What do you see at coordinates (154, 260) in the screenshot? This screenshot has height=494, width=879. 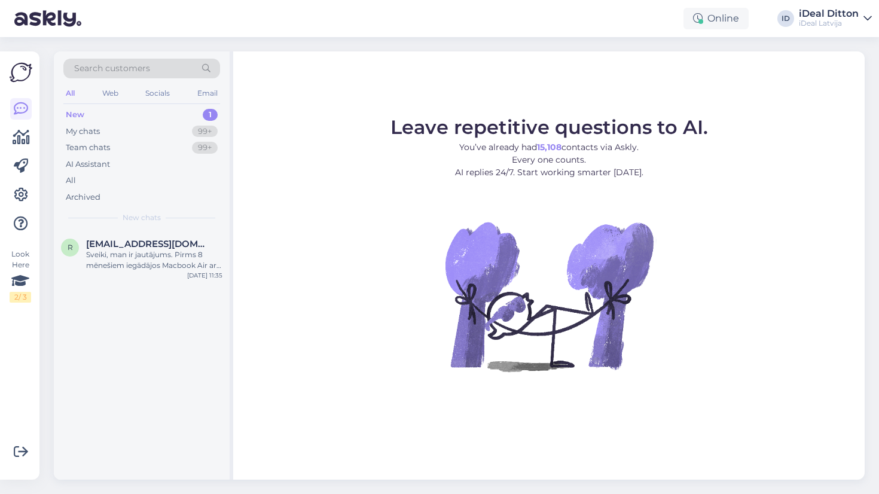 I see `div: Sveiki, man ir jautājums. Pirms 8 mēnešiem iegādājos Macbook Air ar m3 čipu. Visu laiku dikti to ...` at bounding box center [154, 260].